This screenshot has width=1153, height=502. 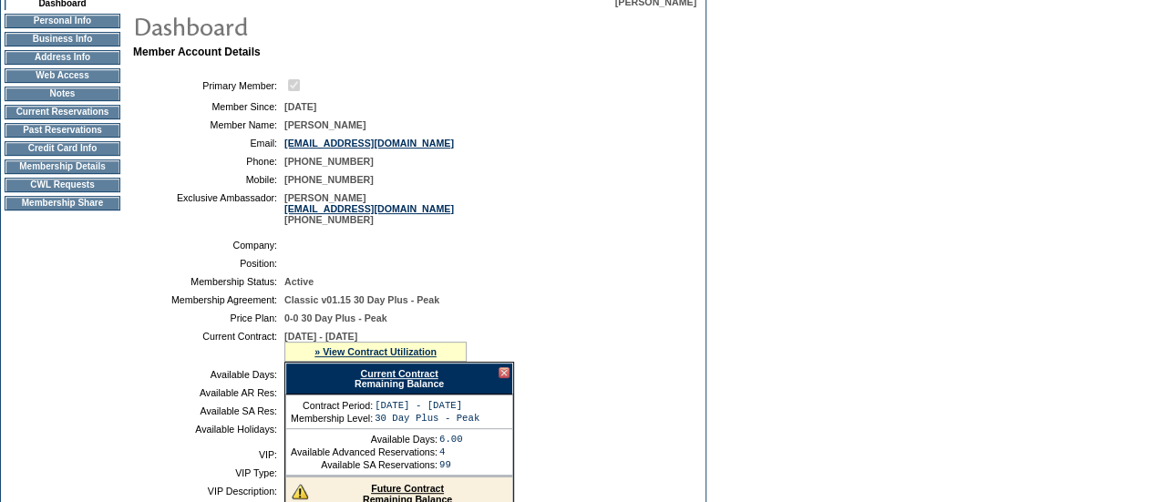 I want to click on td: Current Contract:, so click(x=209, y=346).